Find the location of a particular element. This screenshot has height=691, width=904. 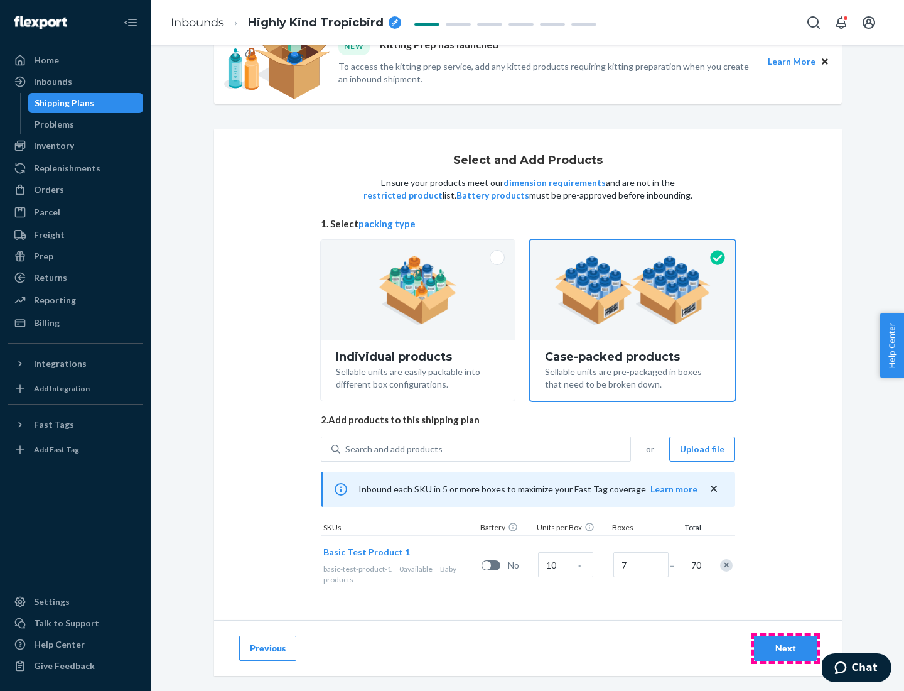

div: Baby products is located at coordinates (400, 574).